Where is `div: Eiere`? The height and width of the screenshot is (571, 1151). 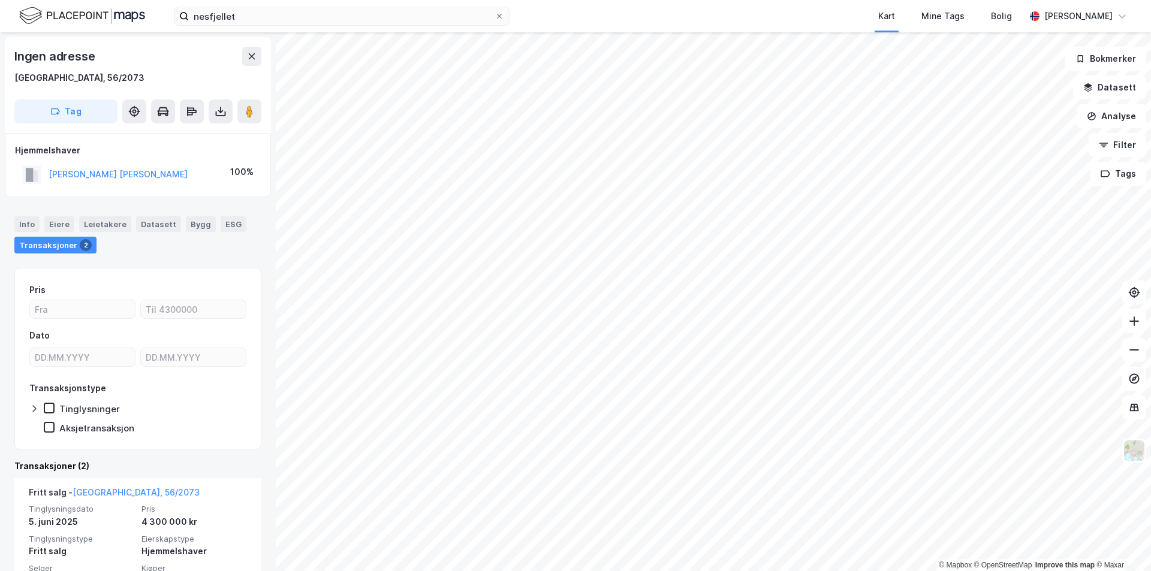 div: Eiere is located at coordinates (59, 224).